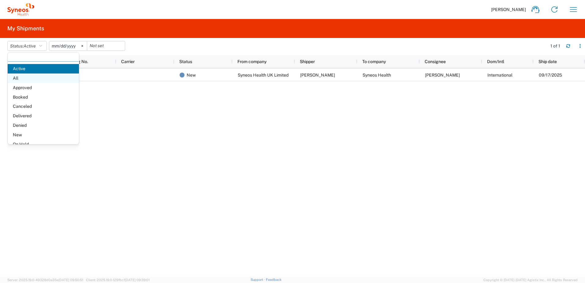 The image size is (585, 283). I want to click on span: Approved, so click(43, 87).